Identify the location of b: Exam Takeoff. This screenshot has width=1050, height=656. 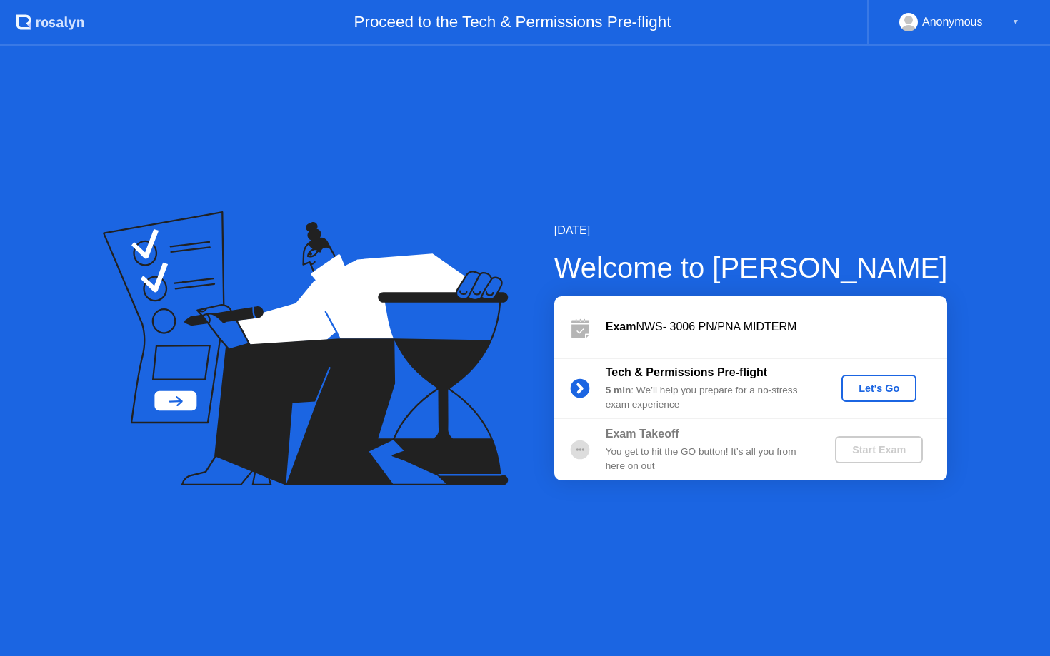
(642, 434).